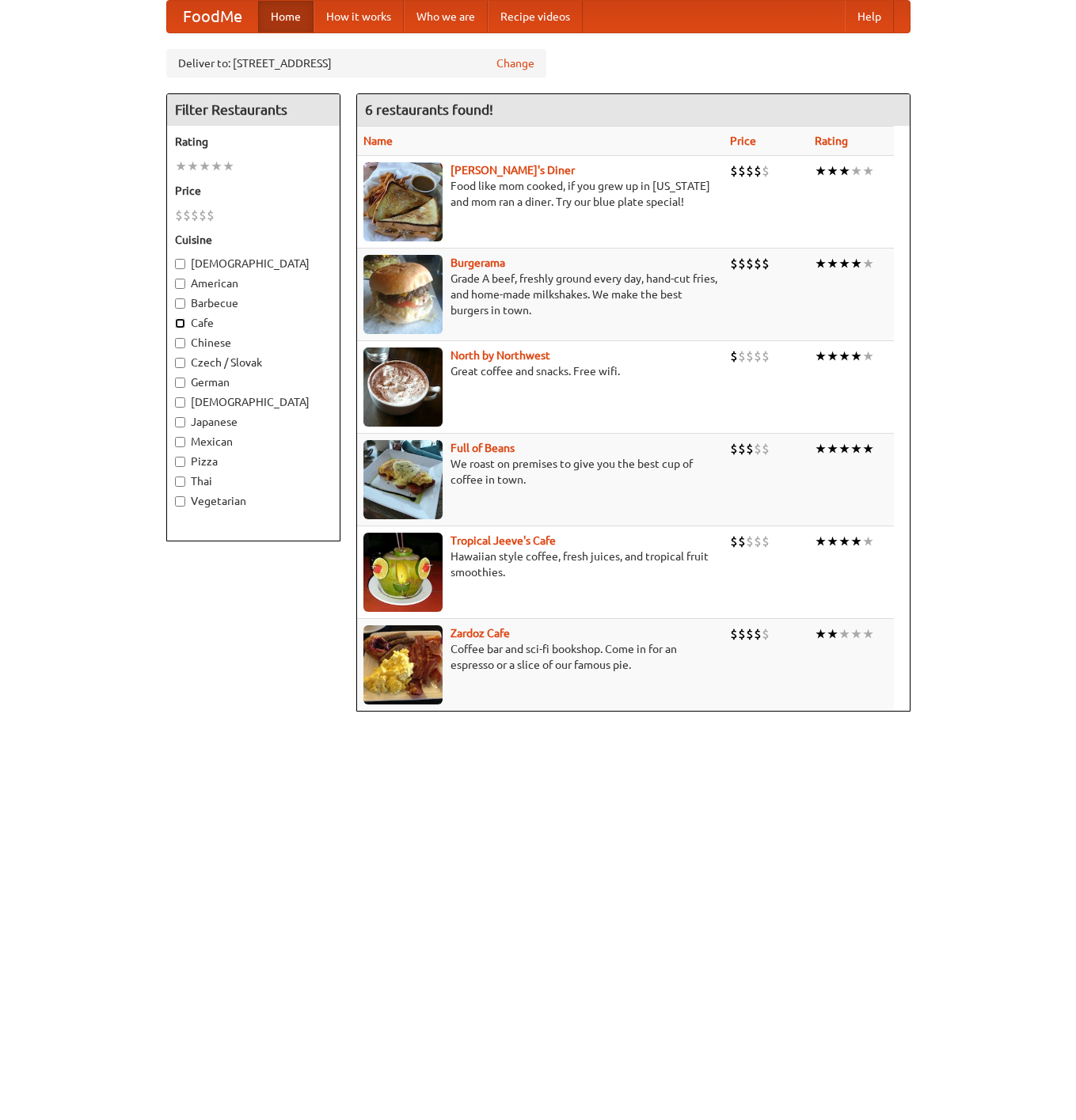 The width and height of the screenshot is (1076, 1120). I want to click on label: Chinese, so click(254, 343).